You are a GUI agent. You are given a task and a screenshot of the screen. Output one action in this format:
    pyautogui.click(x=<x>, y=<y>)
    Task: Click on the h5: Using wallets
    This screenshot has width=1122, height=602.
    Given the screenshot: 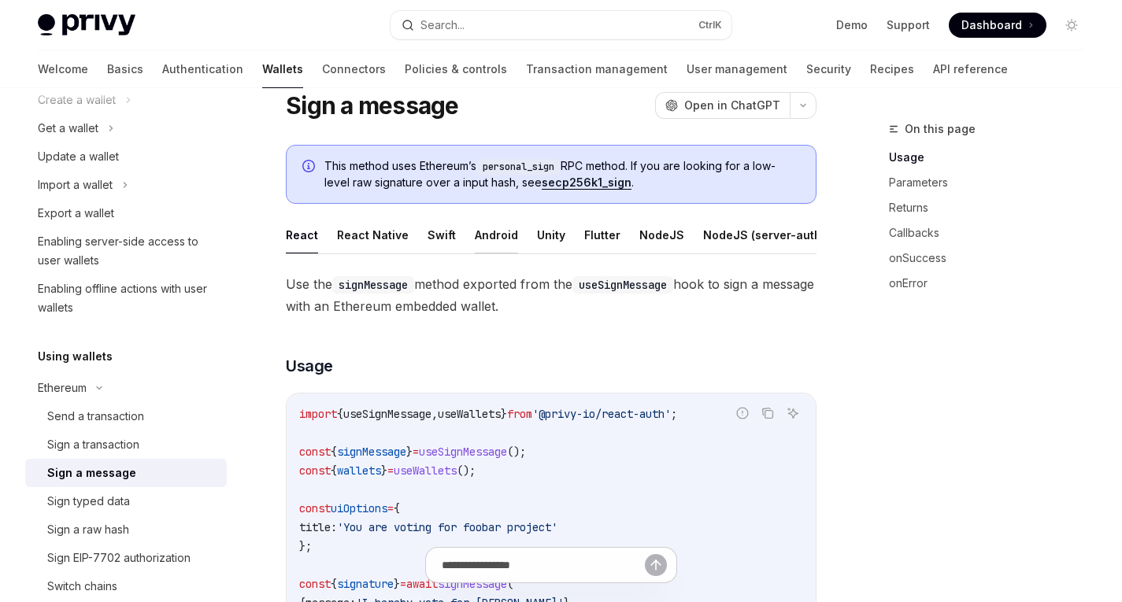 What is the action you would take?
    pyautogui.click(x=75, y=357)
    